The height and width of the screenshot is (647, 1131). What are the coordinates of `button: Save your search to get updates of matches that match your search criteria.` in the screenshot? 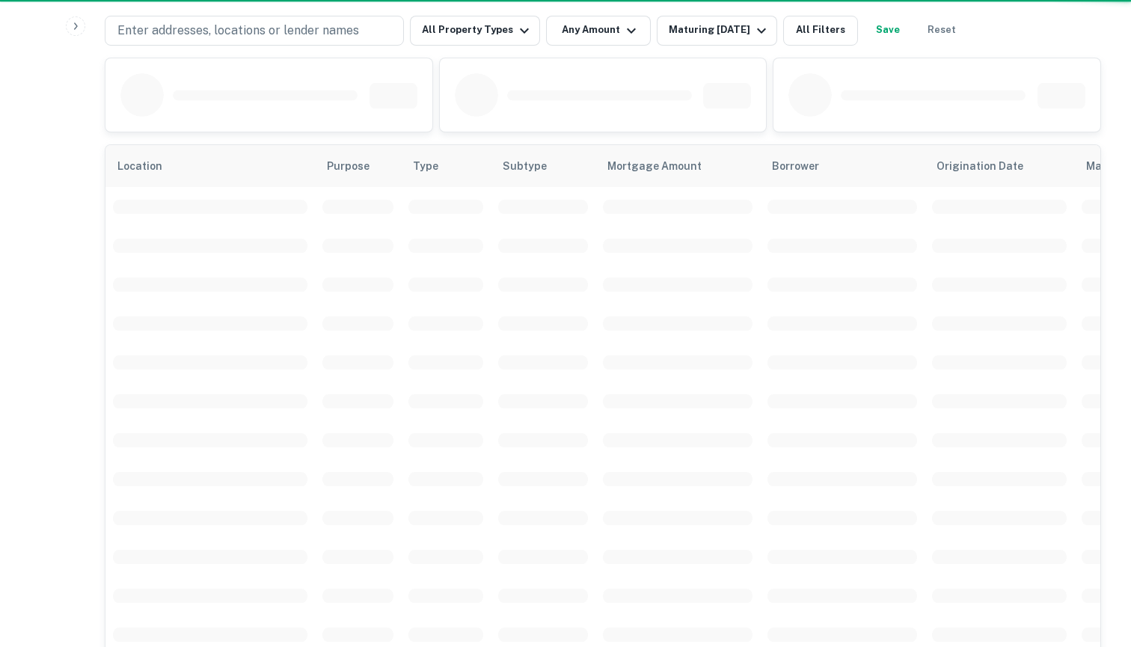 It's located at (888, 31).